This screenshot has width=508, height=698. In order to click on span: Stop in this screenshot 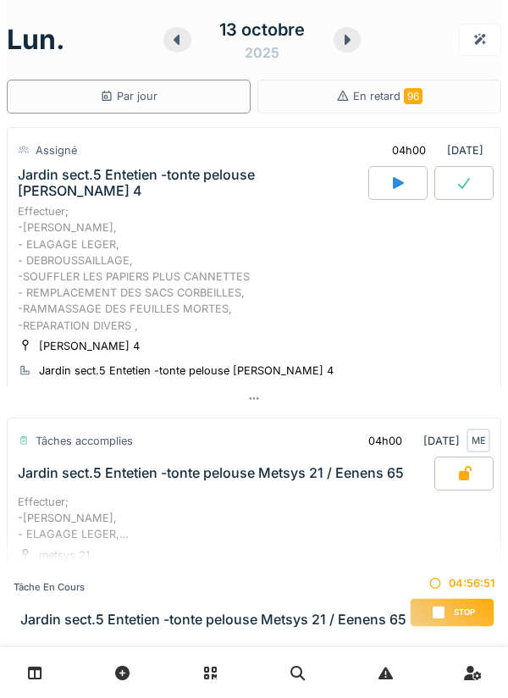, I will do `click(464, 612)`.